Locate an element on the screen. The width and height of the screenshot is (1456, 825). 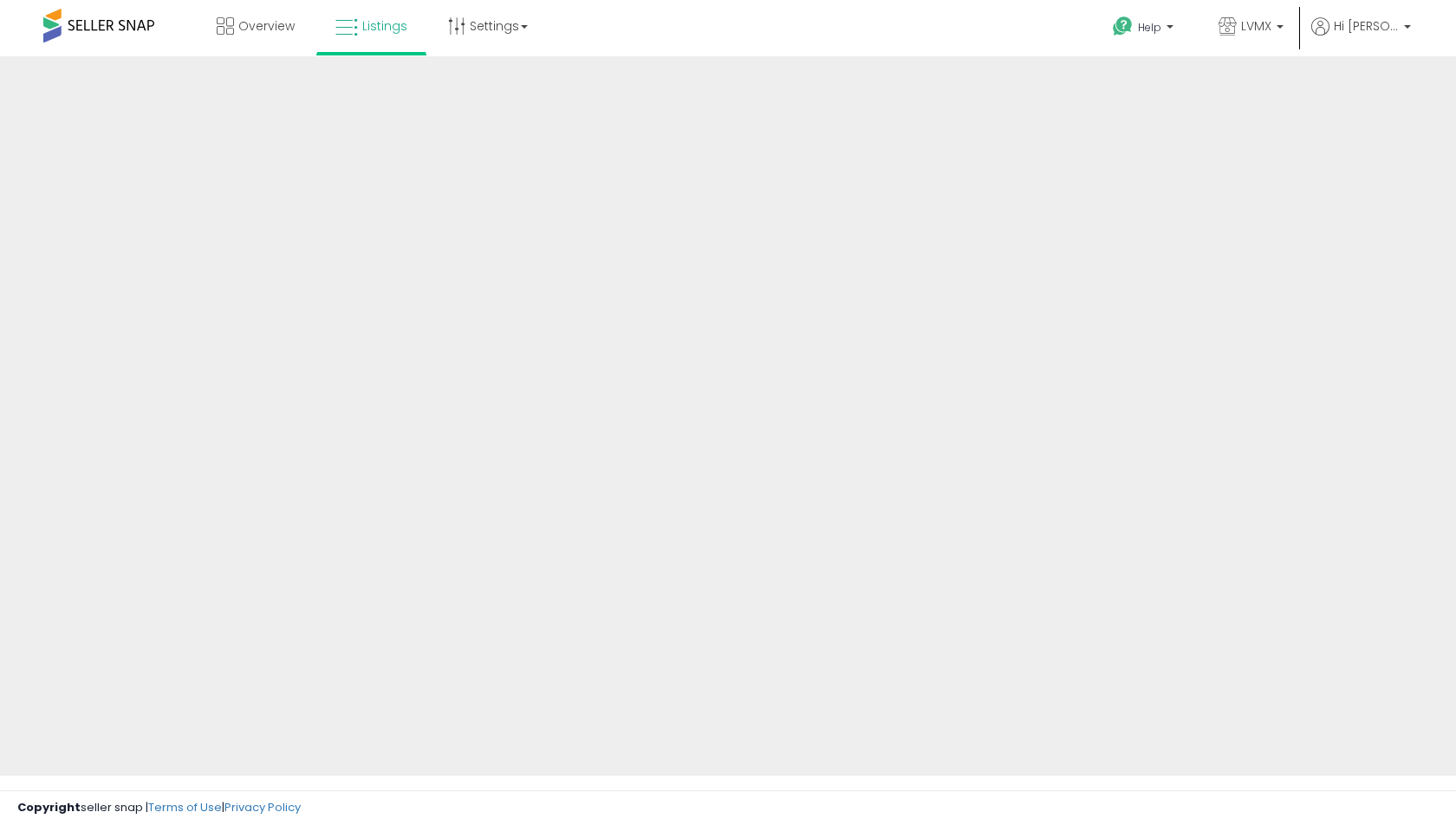
a: Help is located at coordinates (1145, 30).